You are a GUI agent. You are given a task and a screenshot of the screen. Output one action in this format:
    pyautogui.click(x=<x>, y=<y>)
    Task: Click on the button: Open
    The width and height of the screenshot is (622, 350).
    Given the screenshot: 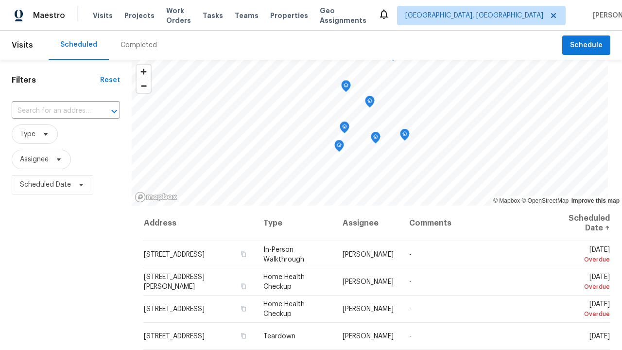 What is the action you would take?
    pyautogui.click(x=114, y=111)
    